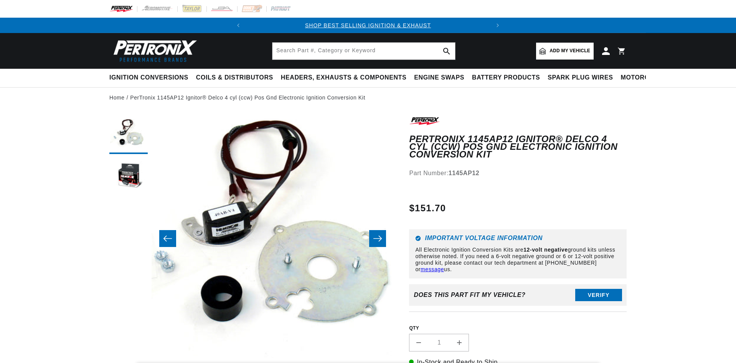  I want to click on p: All Electronic Ignition Conversion Kits are ground kits unless otherwise noted. If you need a 6-v..., so click(518, 259).